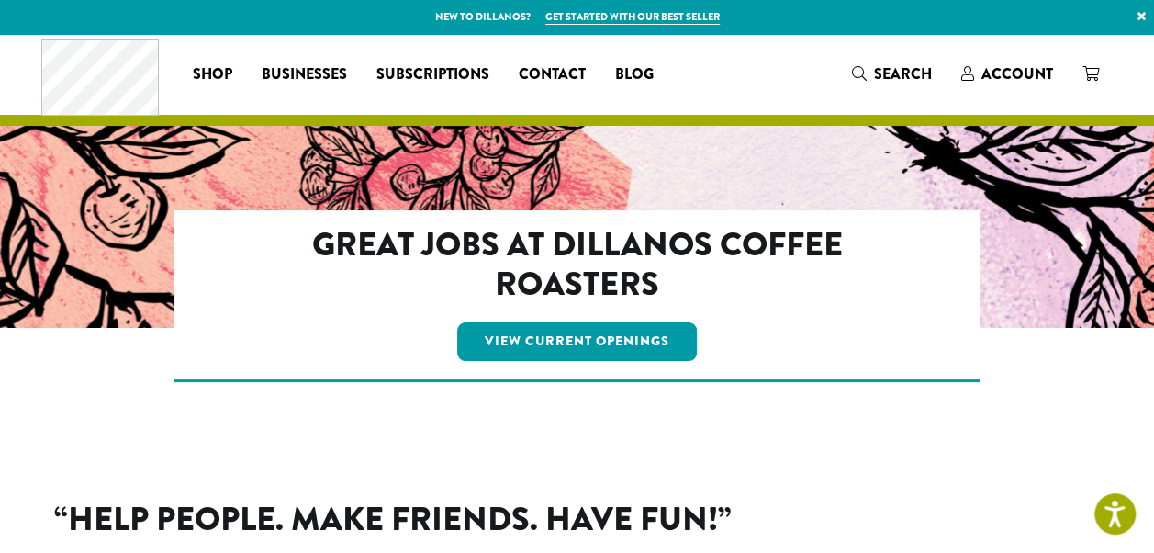  Describe the element at coordinates (212, 74) in the screenshot. I see `a: Shop` at that location.